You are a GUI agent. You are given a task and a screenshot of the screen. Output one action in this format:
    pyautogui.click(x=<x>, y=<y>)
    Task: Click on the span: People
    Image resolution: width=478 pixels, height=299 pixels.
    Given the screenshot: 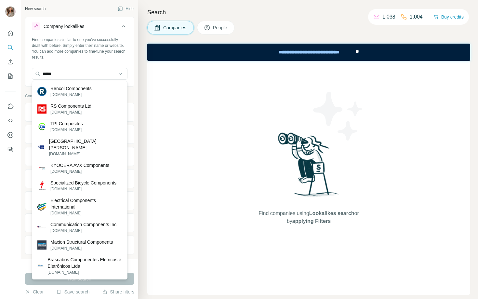 What is the action you would take?
    pyautogui.click(x=221, y=28)
    